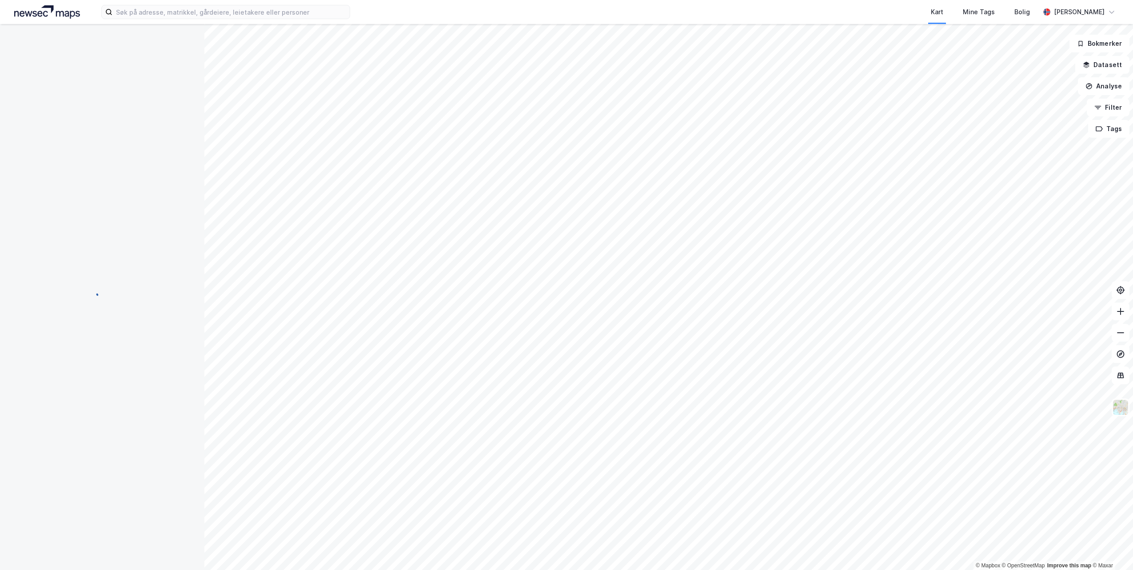 The image size is (1133, 570). Describe the element at coordinates (1099, 44) in the screenshot. I see `button: Bokmerker` at that location.